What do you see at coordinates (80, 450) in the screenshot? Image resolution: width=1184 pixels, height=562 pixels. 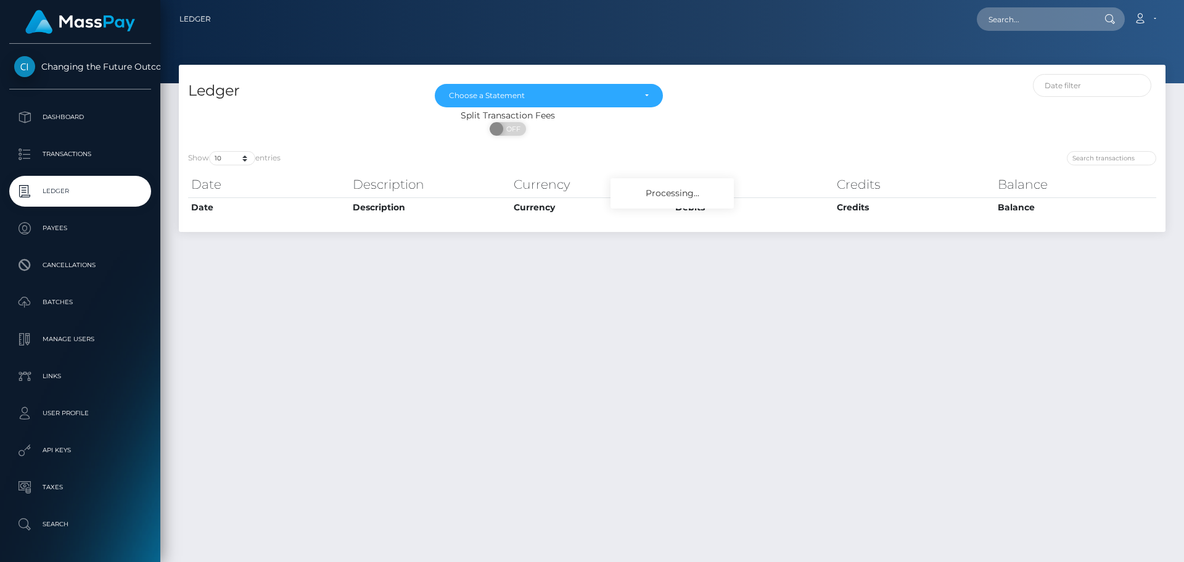 I see `p: API Keys` at bounding box center [80, 450].